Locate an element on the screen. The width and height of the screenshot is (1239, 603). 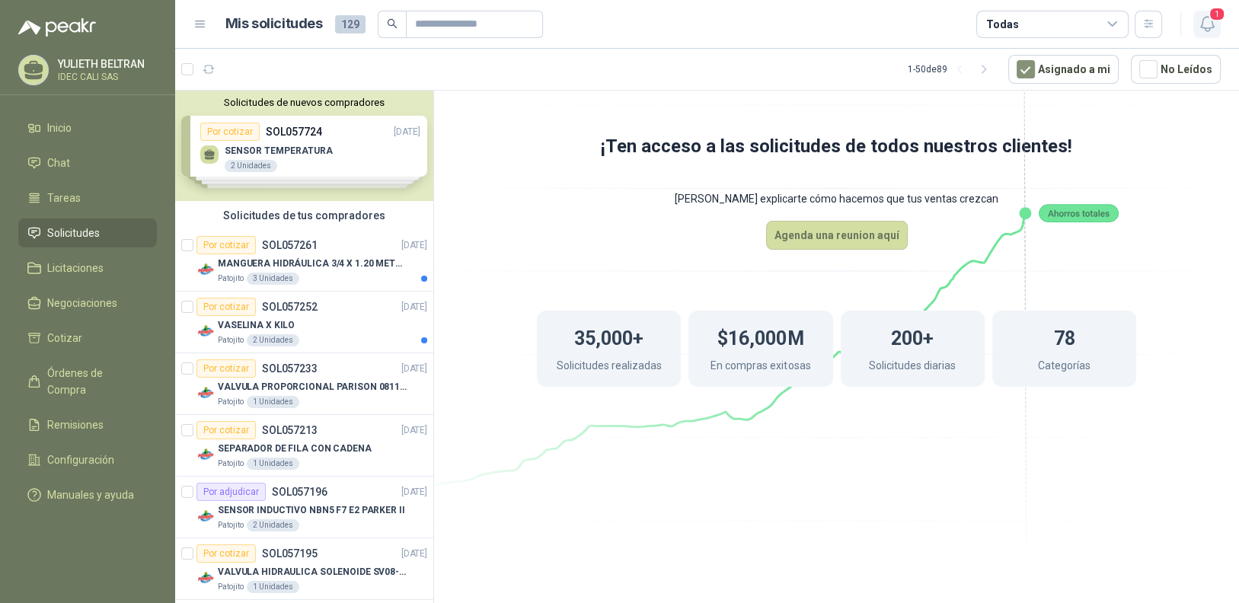
div: 3 Unidades is located at coordinates (273, 279).